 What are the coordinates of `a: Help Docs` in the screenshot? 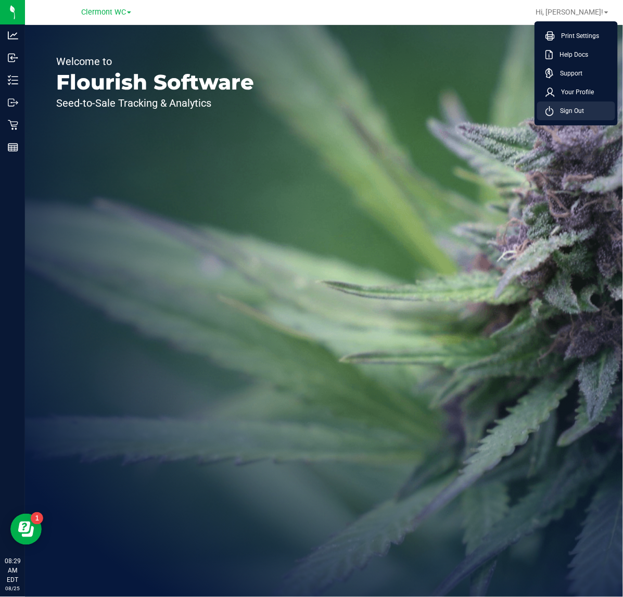 It's located at (578, 55).